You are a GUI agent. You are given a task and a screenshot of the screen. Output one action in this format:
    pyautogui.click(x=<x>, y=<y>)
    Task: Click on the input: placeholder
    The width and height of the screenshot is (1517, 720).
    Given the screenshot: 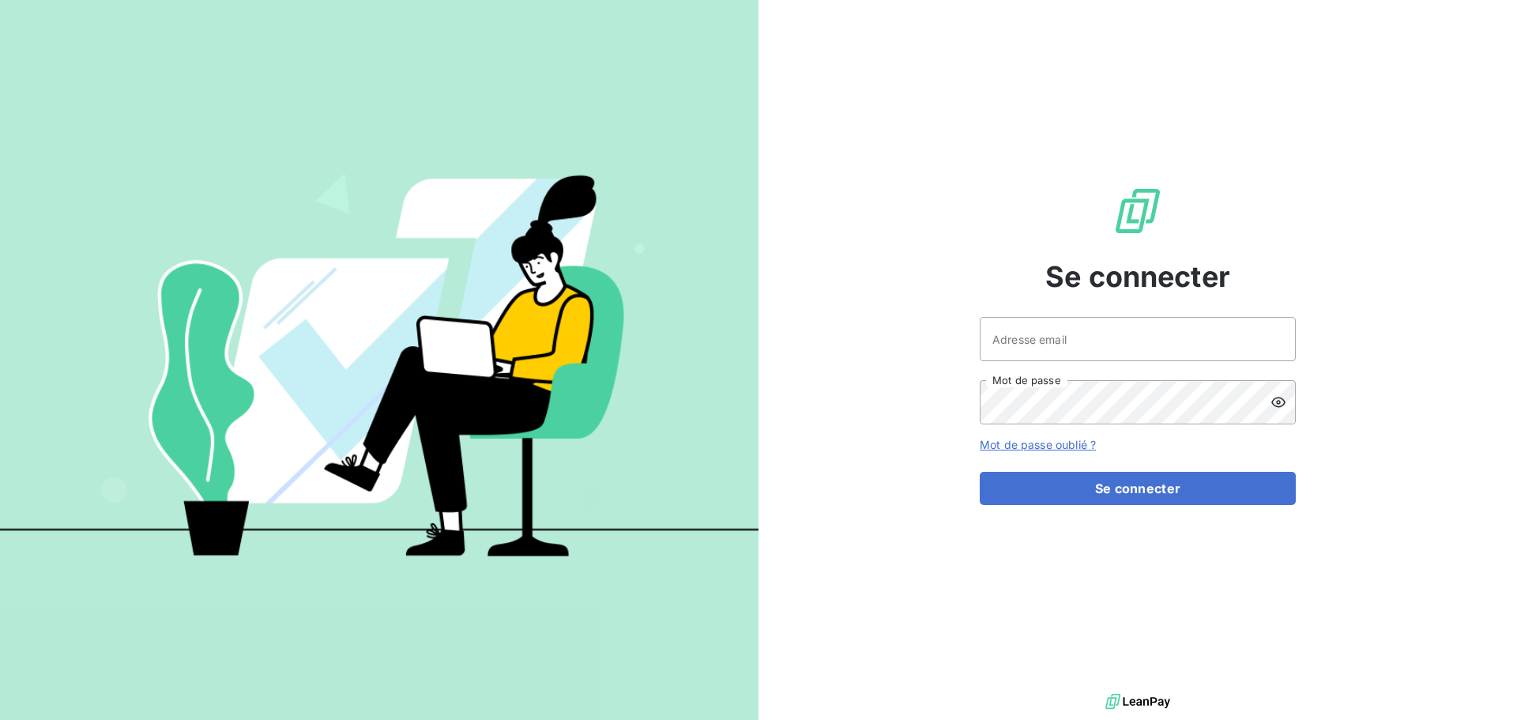 What is the action you would take?
    pyautogui.click(x=1138, y=339)
    